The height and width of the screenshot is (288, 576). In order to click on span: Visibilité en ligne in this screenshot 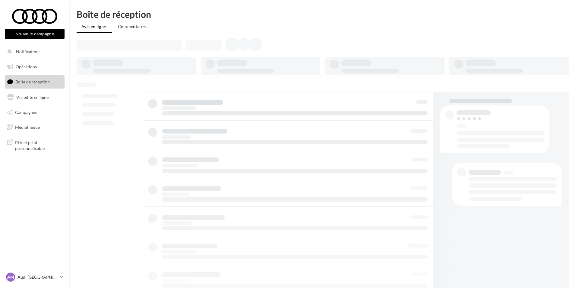, I will do `click(32, 97)`.